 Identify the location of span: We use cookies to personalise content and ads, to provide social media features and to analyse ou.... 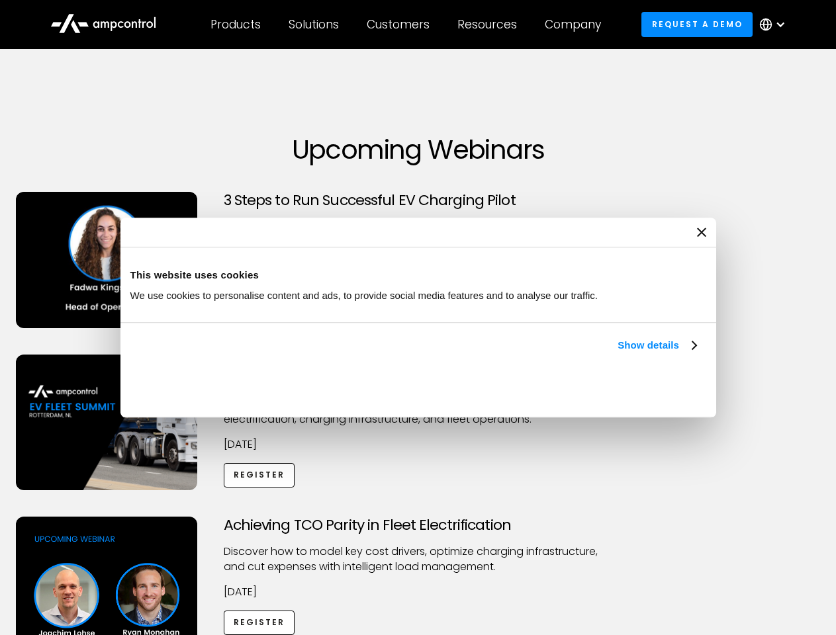
(364, 295).